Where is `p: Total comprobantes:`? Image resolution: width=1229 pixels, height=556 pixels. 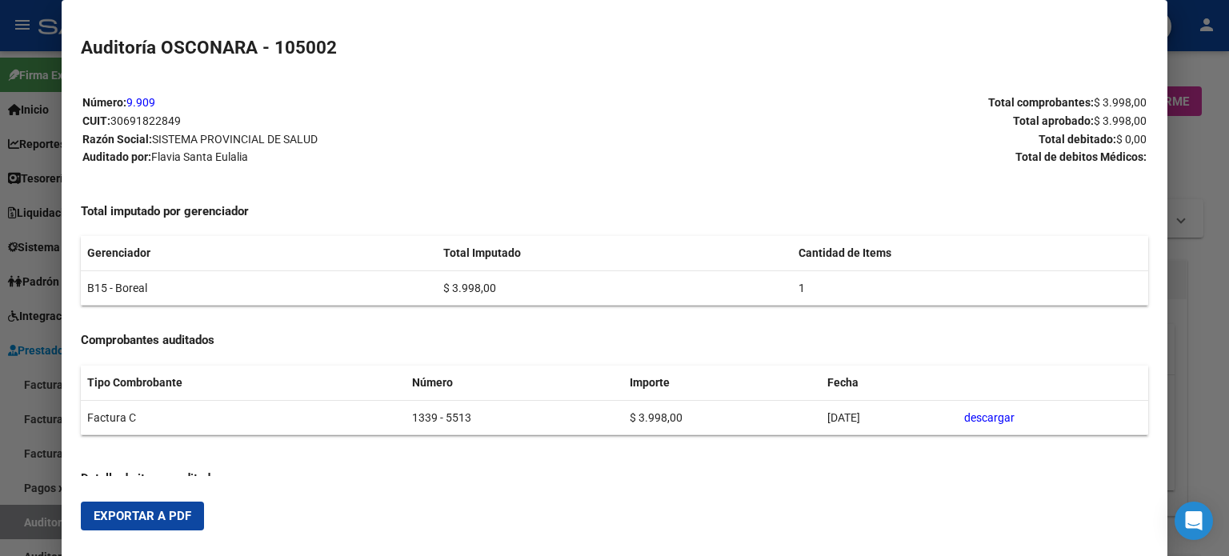
p: Total comprobantes: is located at coordinates (881, 102).